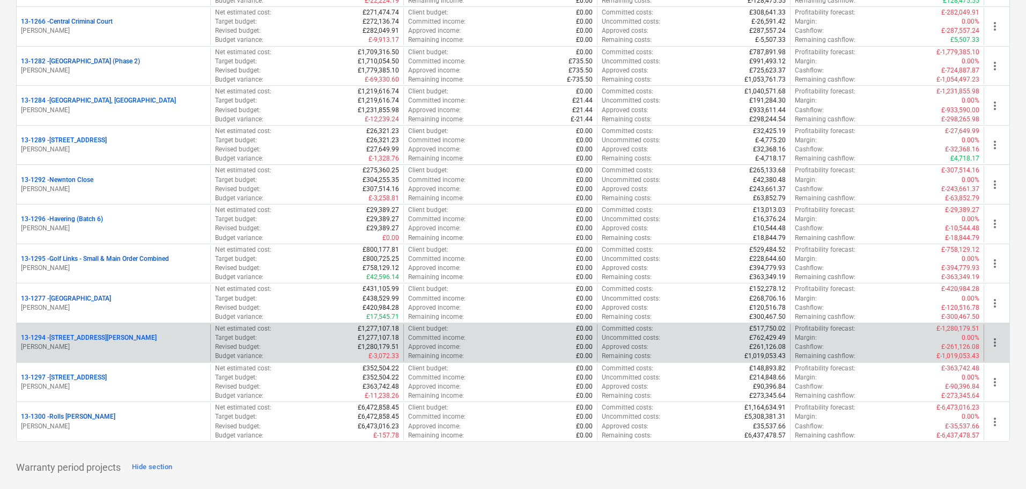 This screenshot has height=489, width=1026. What do you see at coordinates (381, 268) in the screenshot?
I see `p: £758,129.12` at bounding box center [381, 268].